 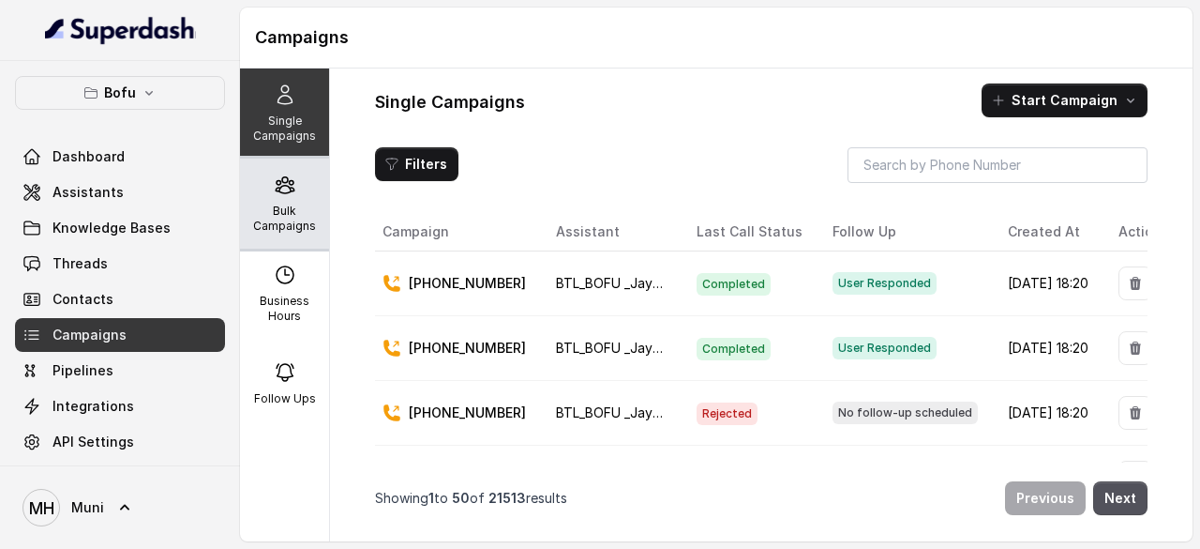 I want to click on span: Rejected, so click(x=727, y=414).